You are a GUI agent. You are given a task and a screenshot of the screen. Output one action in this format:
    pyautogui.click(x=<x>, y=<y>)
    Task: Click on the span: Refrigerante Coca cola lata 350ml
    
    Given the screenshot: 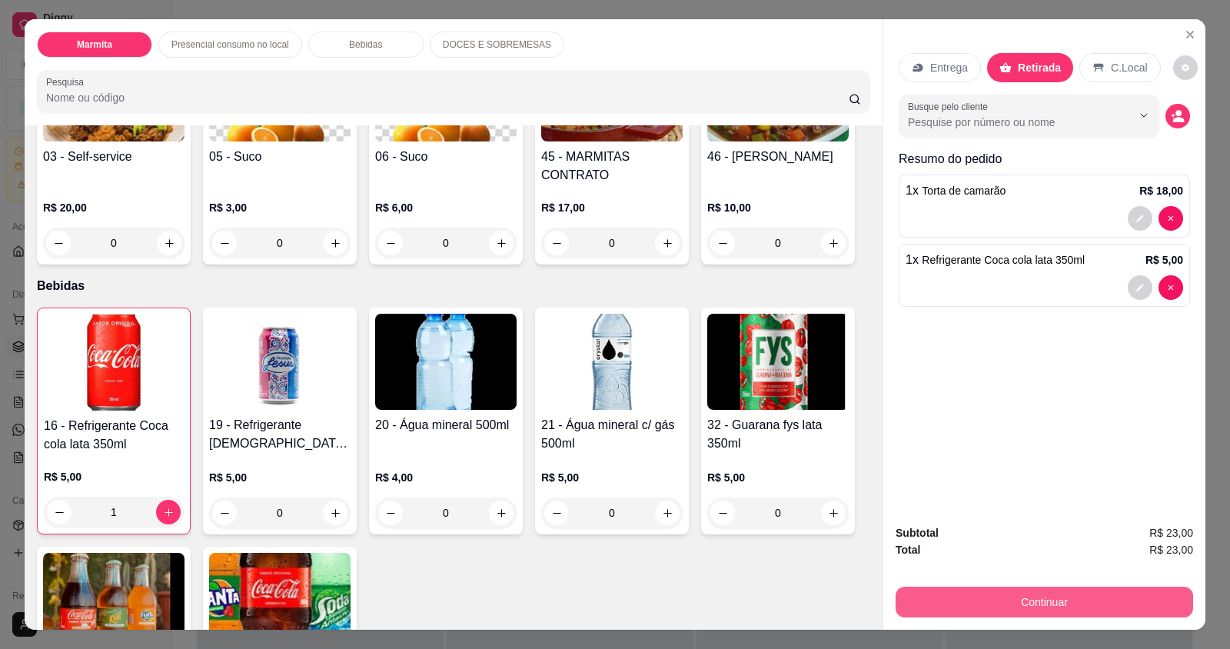 What is the action you would take?
    pyautogui.click(x=1003, y=260)
    